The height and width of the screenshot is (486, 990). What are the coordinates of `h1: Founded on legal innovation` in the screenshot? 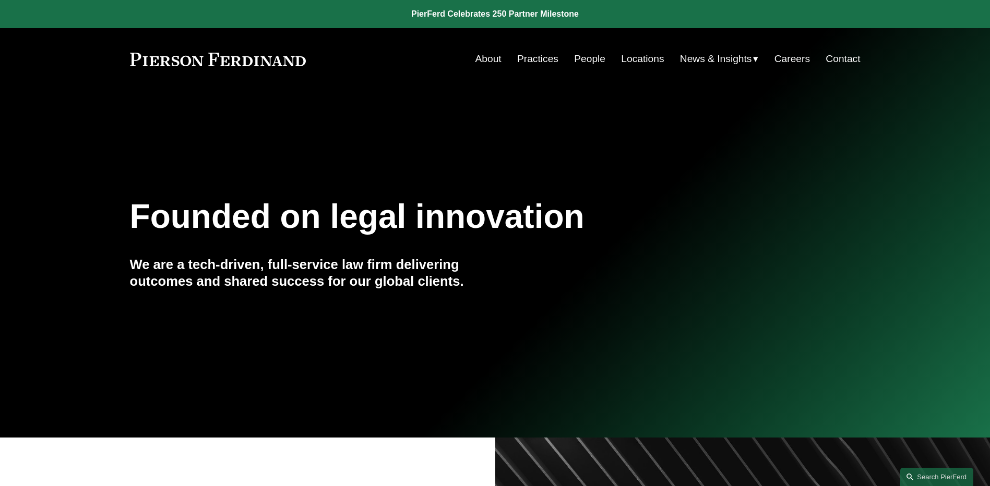 It's located at (434, 217).